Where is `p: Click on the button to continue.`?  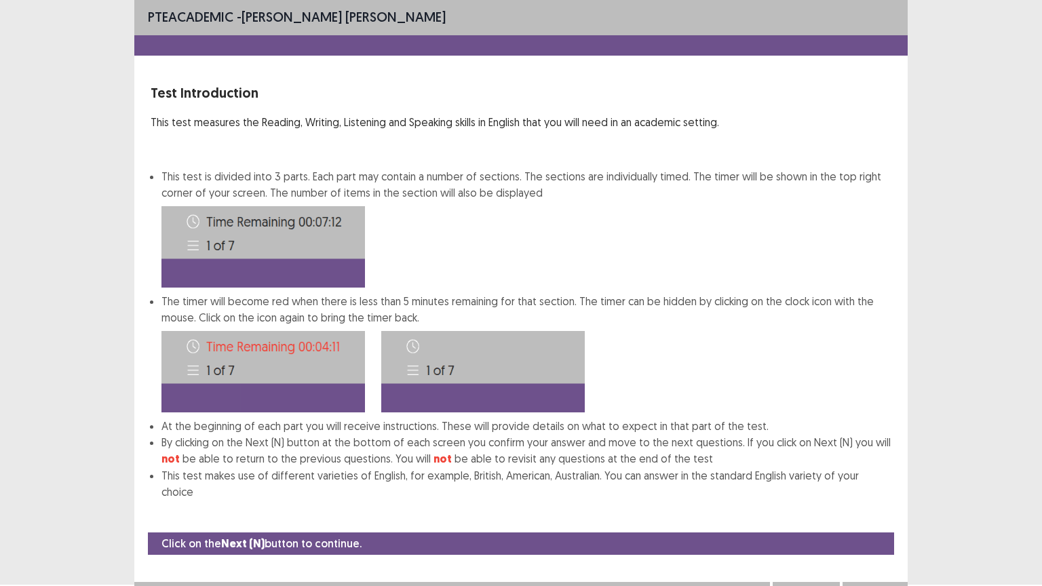
p: Click on the button to continue. is located at coordinates (261, 543).